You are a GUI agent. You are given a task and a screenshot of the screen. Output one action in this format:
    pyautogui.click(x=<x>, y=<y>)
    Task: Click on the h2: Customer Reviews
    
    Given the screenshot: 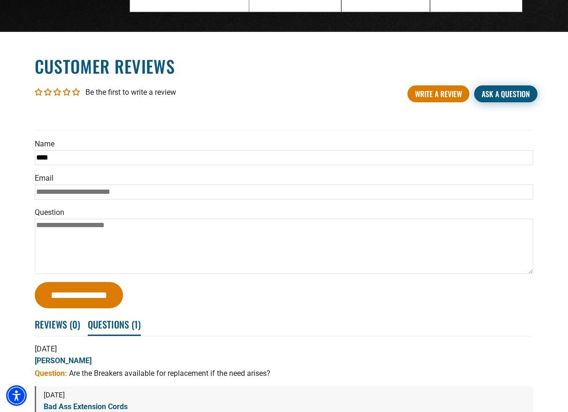 What is the action you would take?
    pyautogui.click(x=284, y=66)
    